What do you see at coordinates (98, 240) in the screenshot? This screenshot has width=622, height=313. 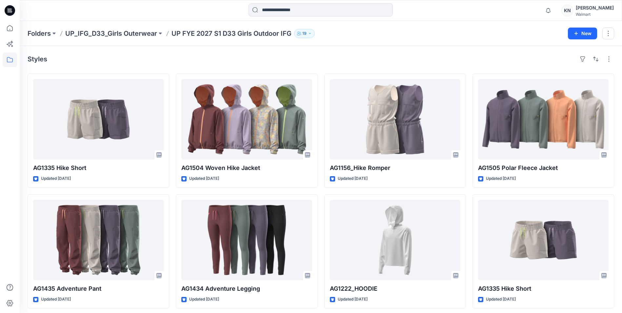 I see `a: AG1435 Adventure Pant` at bounding box center [98, 240].